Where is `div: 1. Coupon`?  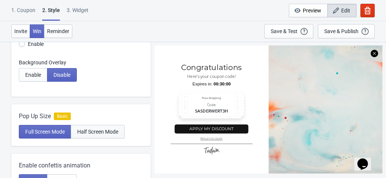 div: 1. Coupon is located at coordinates (23, 13).